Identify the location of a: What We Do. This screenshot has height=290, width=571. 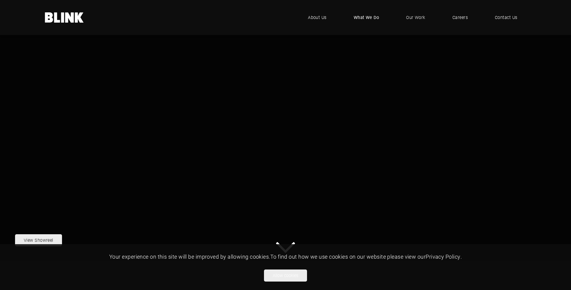
(366, 17).